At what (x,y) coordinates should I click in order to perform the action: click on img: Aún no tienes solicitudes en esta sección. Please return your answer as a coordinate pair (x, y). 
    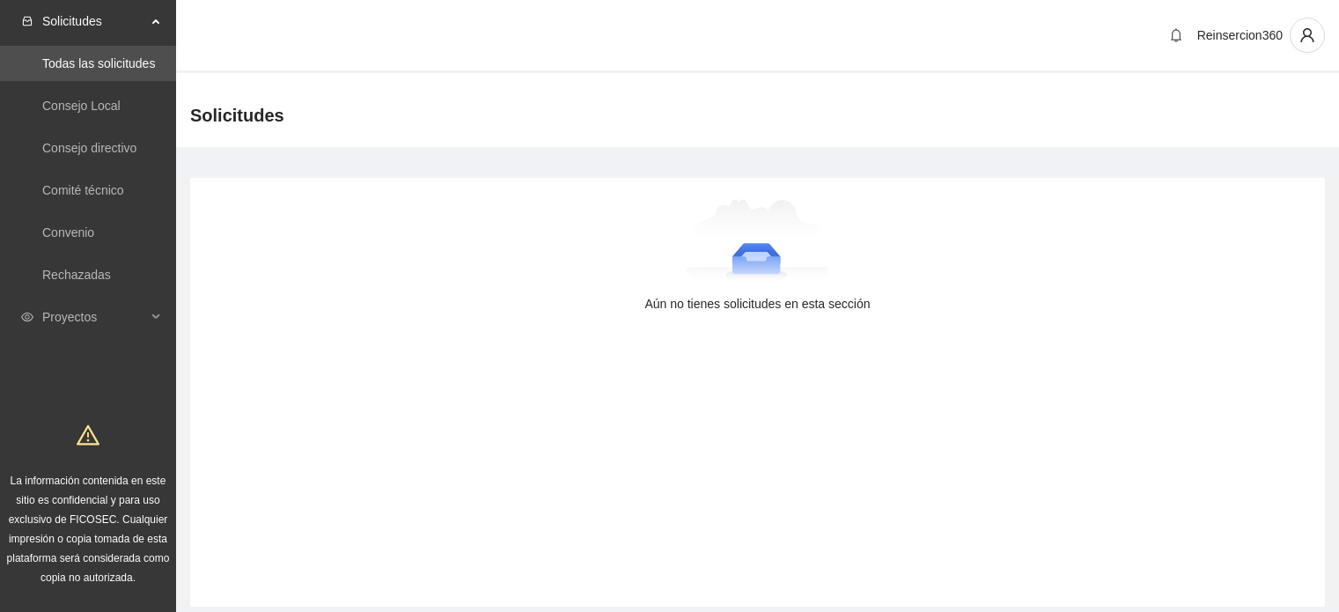
    Looking at the image, I should click on (757, 243).